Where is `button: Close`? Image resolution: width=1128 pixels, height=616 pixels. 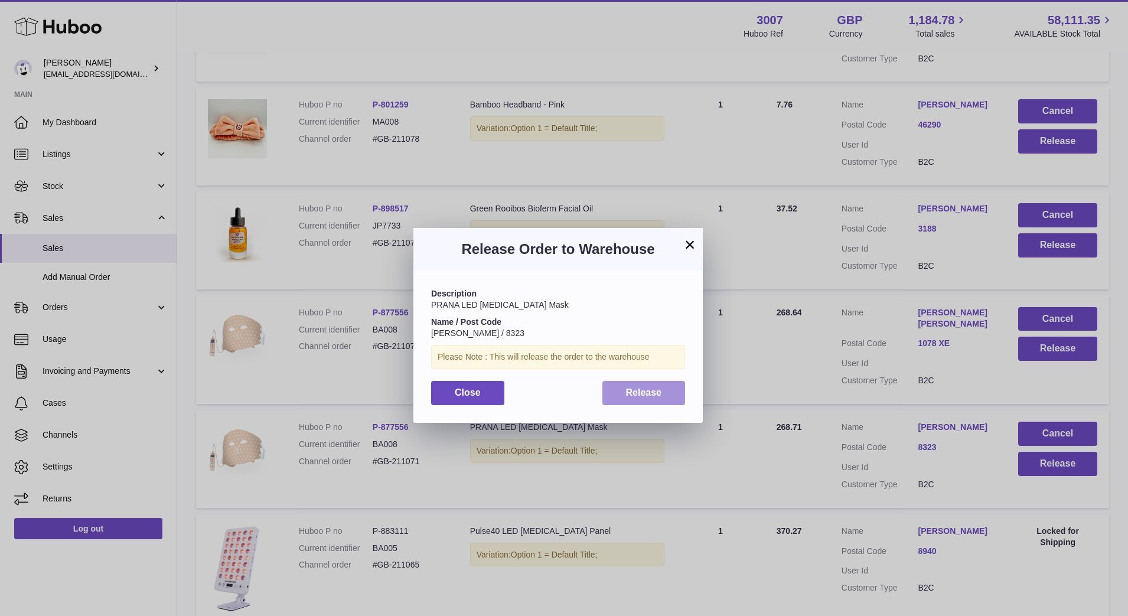
button: Close is located at coordinates (468, 393).